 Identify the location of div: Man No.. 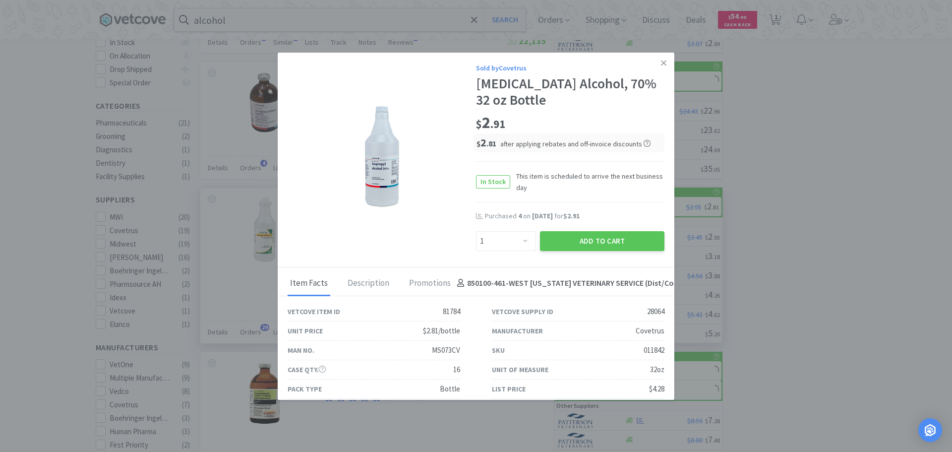
(301, 350).